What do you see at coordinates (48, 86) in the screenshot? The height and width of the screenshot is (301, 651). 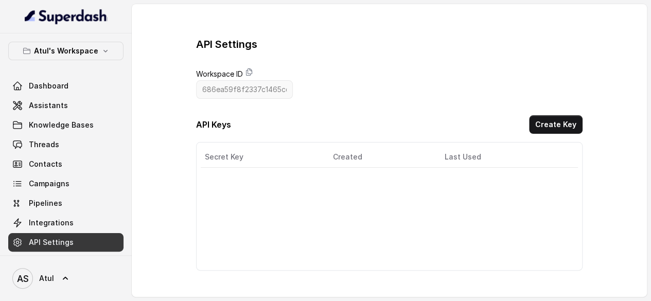 I see `span: Dashboard` at bounding box center [48, 86].